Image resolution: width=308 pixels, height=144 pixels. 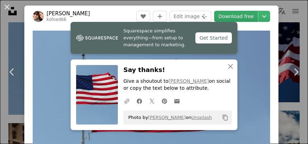 I want to click on img: Go to Chris Kofoed's profile, so click(x=38, y=16).